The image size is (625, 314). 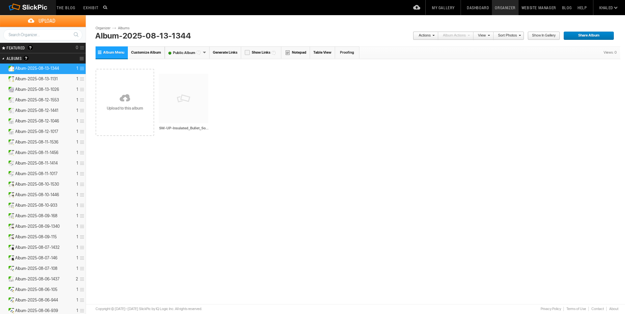 What do you see at coordinates (576, 309) in the screenshot?
I see `a: Terms of Use` at bounding box center [576, 309].